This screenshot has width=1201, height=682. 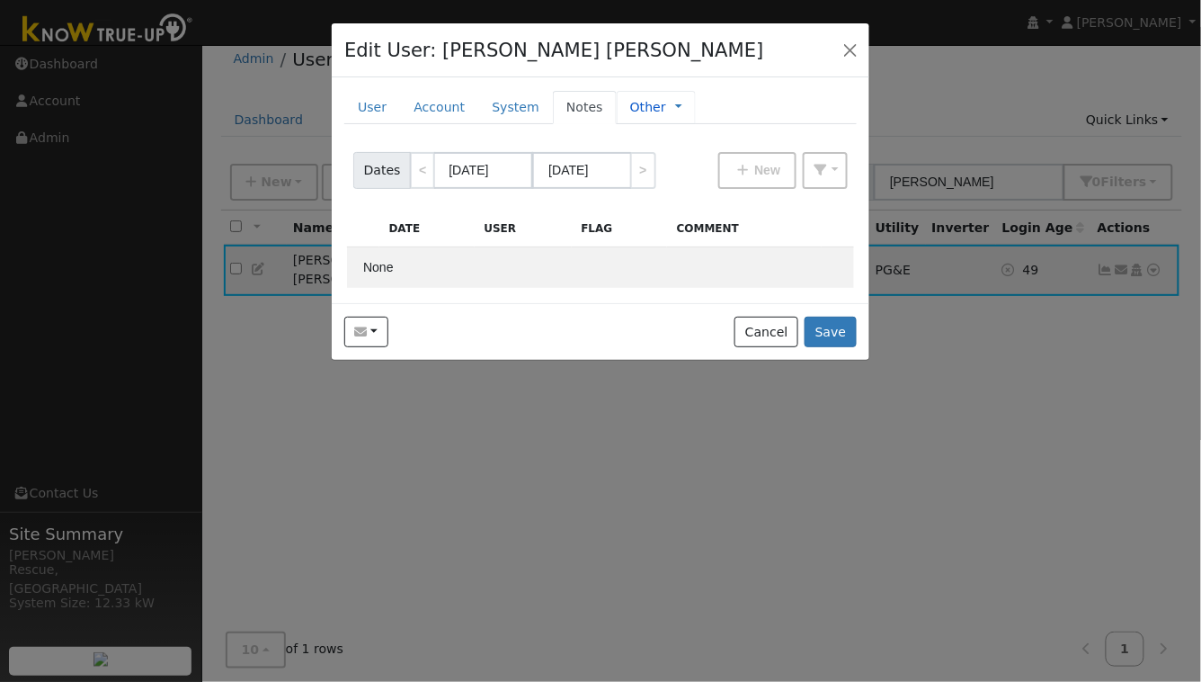 What do you see at coordinates (515, 107) in the screenshot?
I see `a: System` at bounding box center [515, 107].